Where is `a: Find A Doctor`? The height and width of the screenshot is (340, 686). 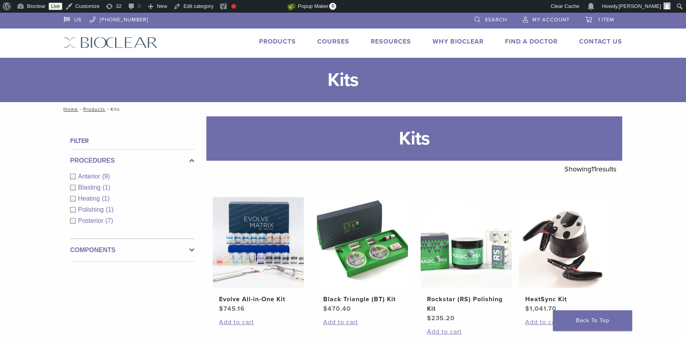 a: Find A Doctor is located at coordinates (531, 42).